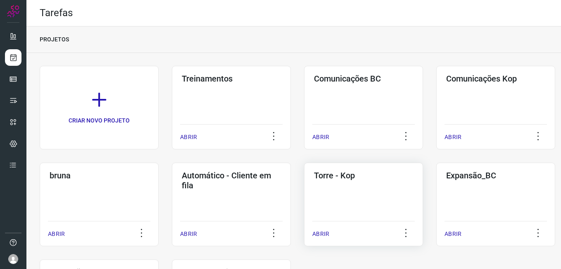 The height and width of the screenshot is (269, 561). What do you see at coordinates (56, 13) in the screenshot?
I see `h2: Tarefas` at bounding box center [56, 13].